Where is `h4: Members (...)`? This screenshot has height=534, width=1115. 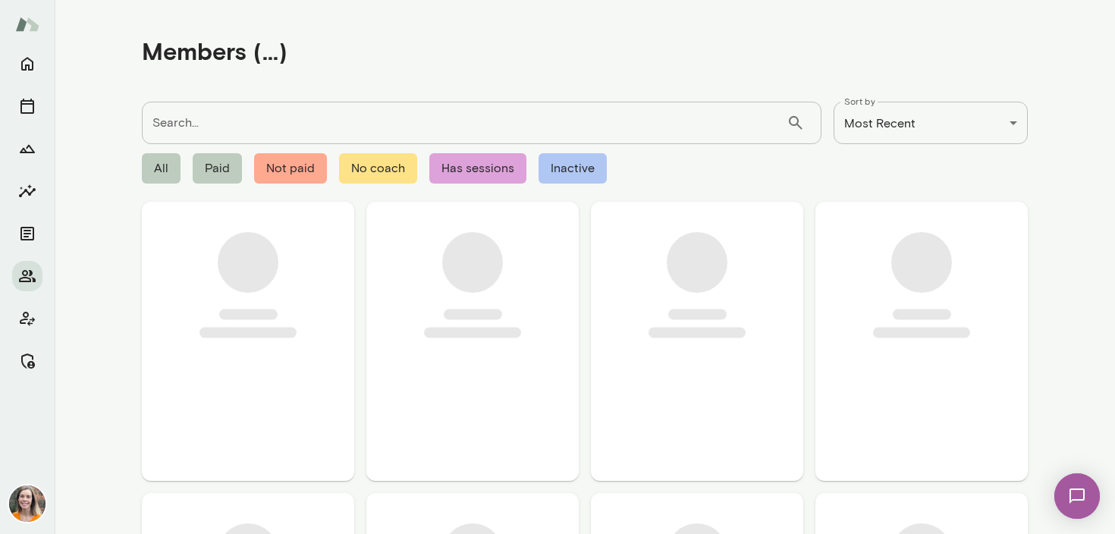 h4: Members (...) is located at coordinates (215, 51).